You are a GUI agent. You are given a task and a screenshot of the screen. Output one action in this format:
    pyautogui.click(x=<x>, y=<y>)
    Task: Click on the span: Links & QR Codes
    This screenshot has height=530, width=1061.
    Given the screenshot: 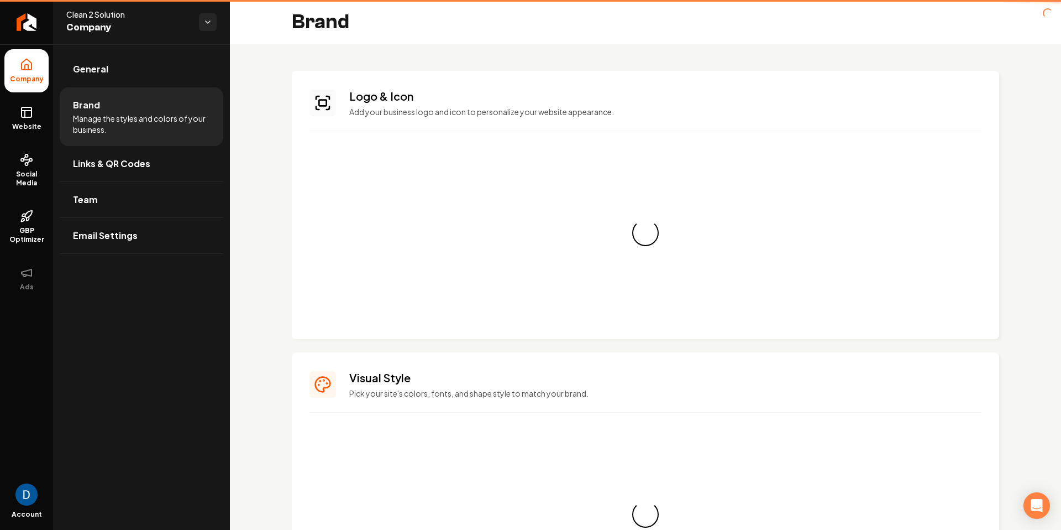 What is the action you would take?
    pyautogui.click(x=112, y=164)
    